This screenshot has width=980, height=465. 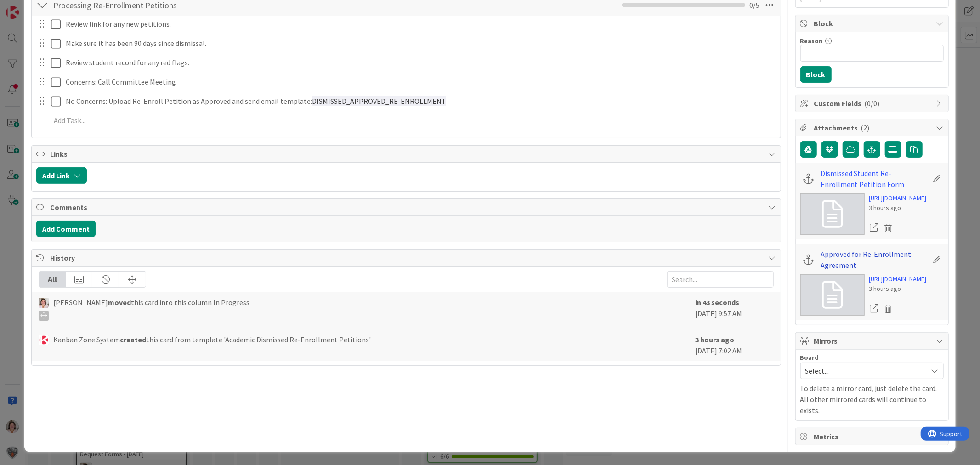 I want to click on span: History, so click(x=407, y=258).